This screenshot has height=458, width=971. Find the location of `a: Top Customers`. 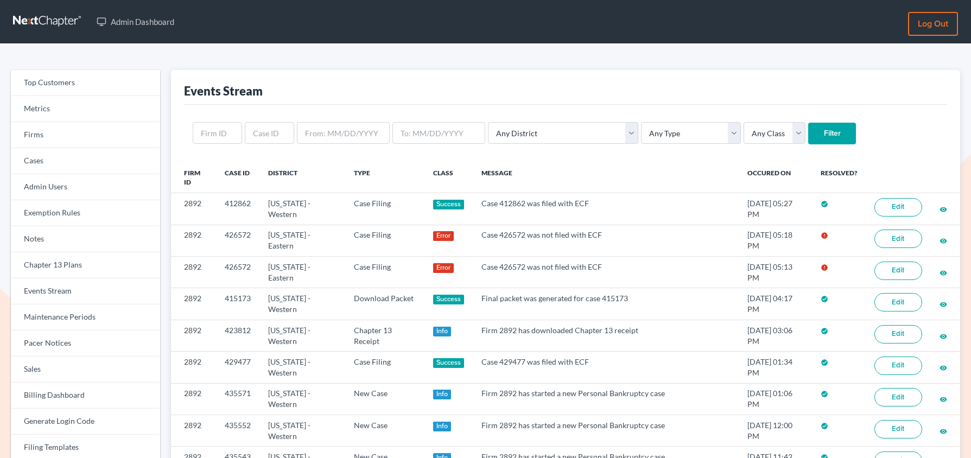

a: Top Customers is located at coordinates (85, 83).